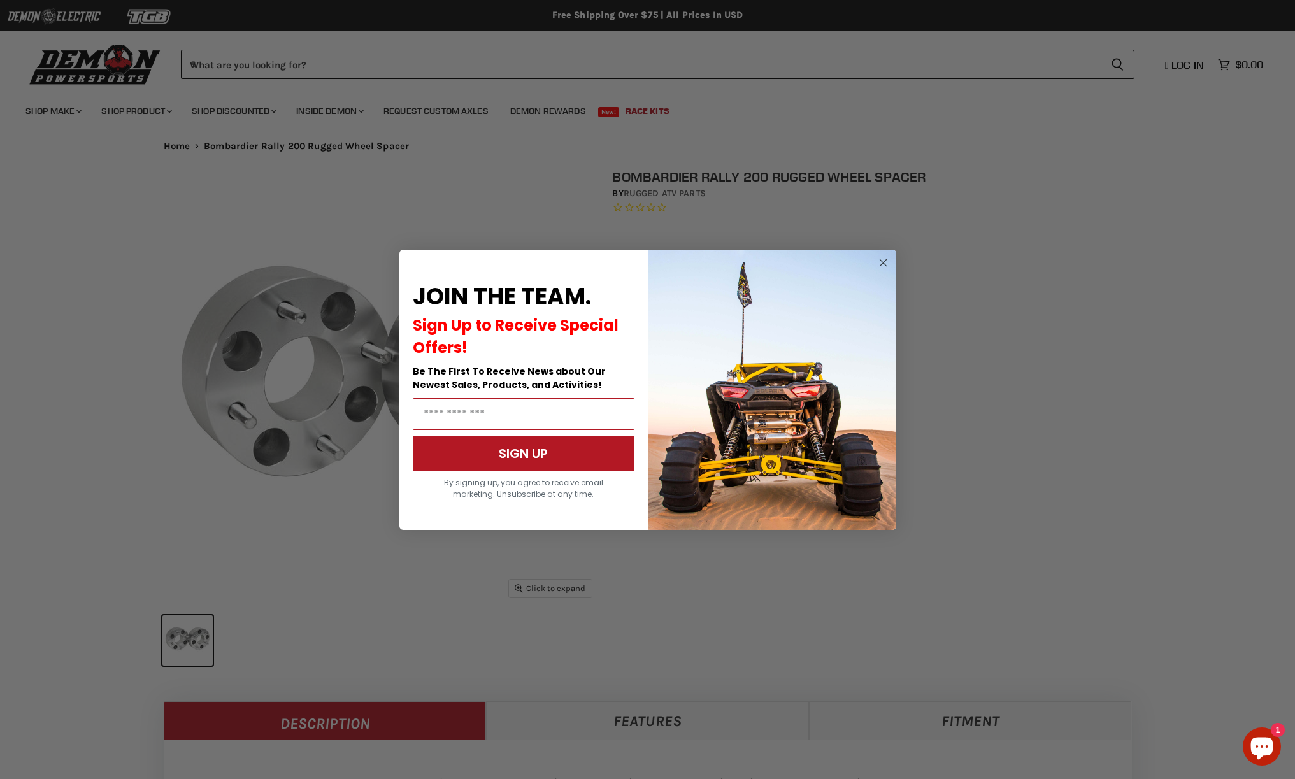 The height and width of the screenshot is (779, 1295). I want to click on img: a9095488-b6e7-41ba-879d-588abfab540b.jpeg, so click(772, 390).